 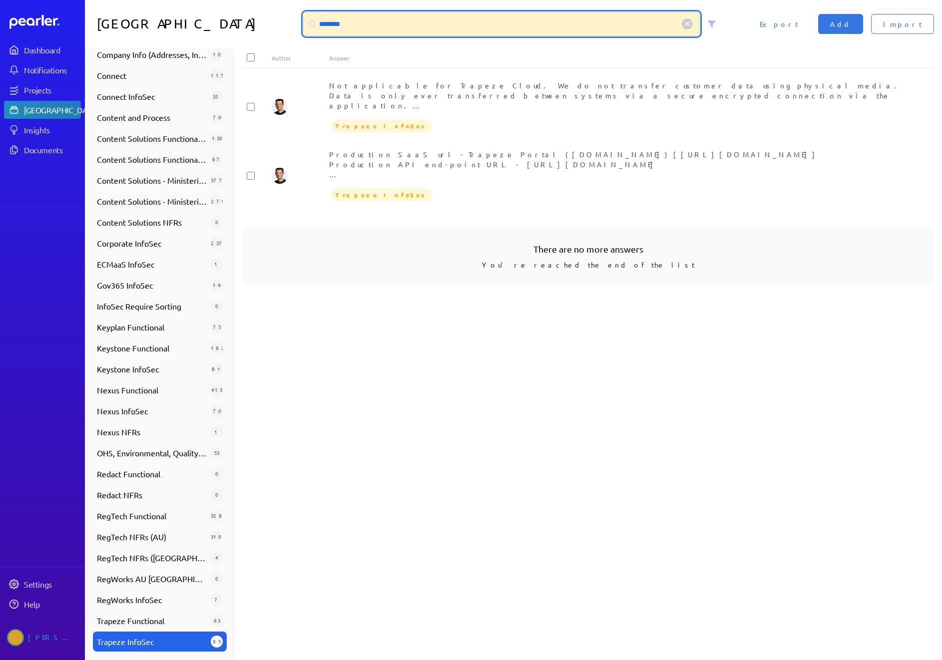 I want to click on div: 130, so click(x=217, y=138).